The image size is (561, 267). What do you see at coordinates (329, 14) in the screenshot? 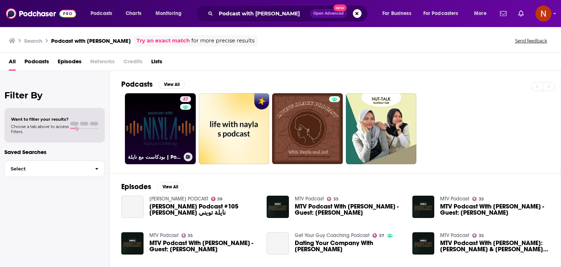
I see `span: Open Advanced` at bounding box center [329, 14].